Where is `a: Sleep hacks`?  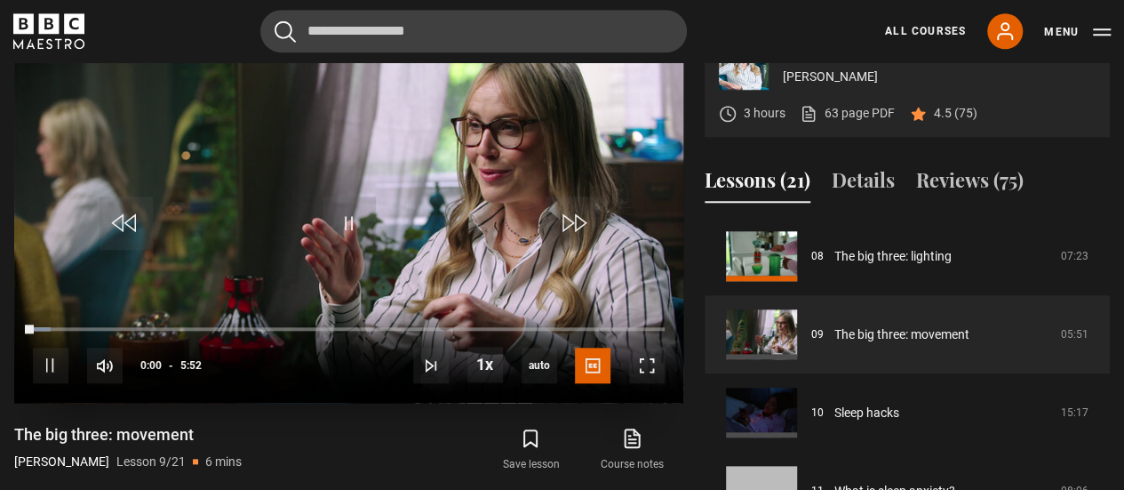 a: Sleep hacks is located at coordinates (867, 412).